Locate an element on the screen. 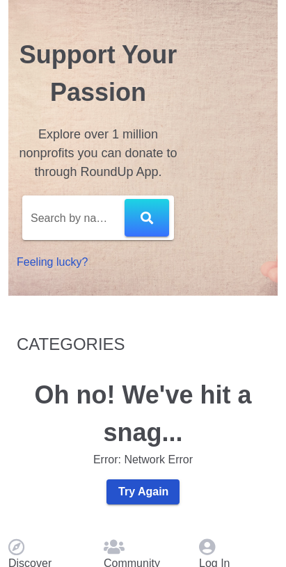 The height and width of the screenshot is (567, 286). button: Try Again is located at coordinates (143, 492).